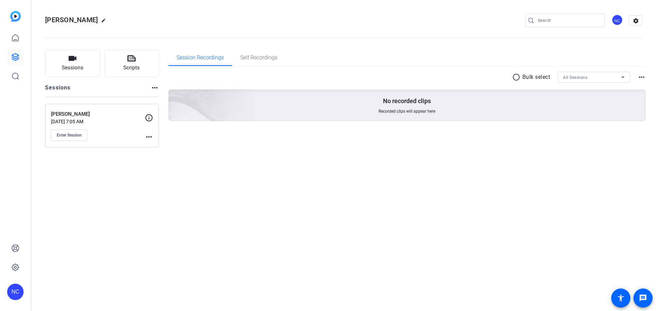 The width and height of the screenshot is (656, 311). I want to click on span: Scripts, so click(132, 68).